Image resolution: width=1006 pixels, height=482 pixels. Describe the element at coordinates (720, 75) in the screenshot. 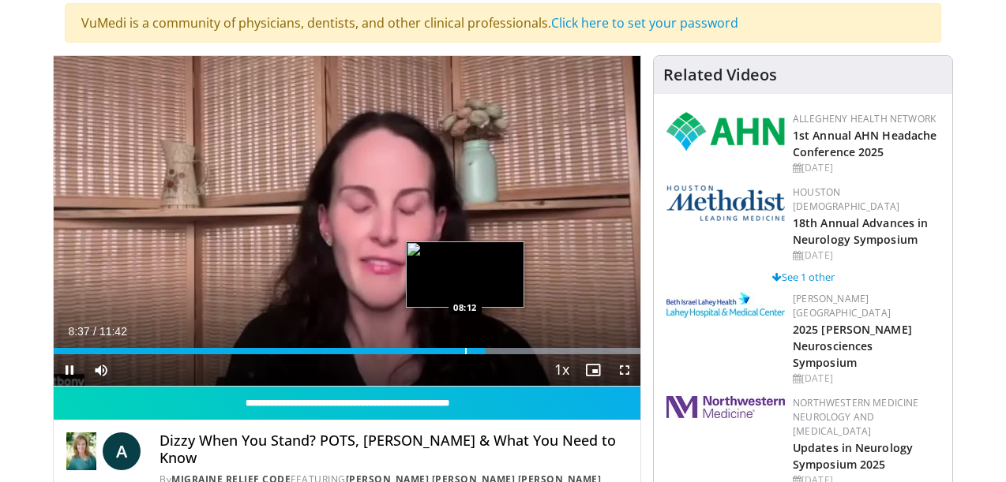

I see `h4: Related Videos` at that location.